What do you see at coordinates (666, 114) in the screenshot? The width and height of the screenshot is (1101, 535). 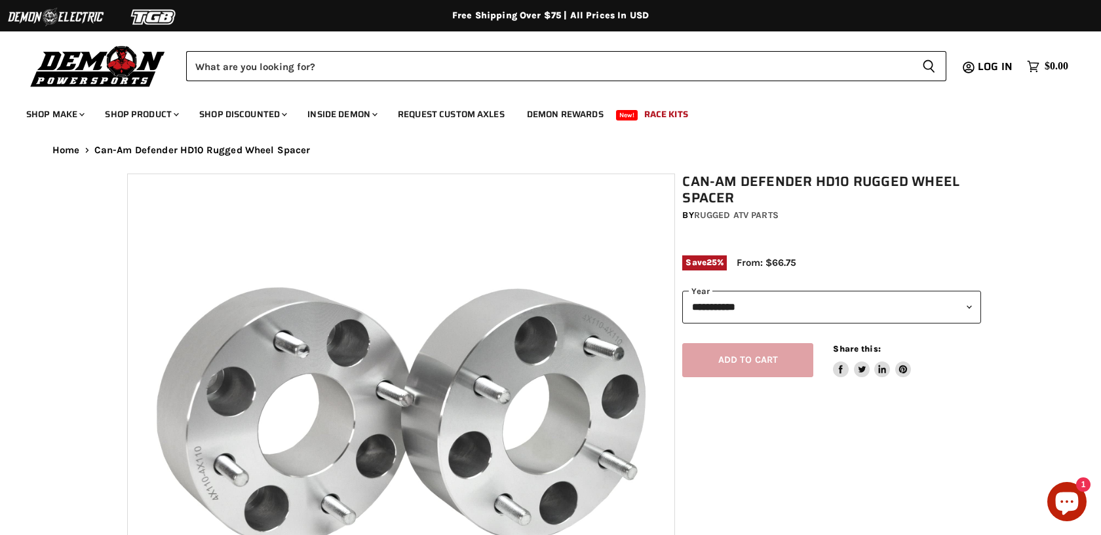 I see `a: Race Kits` at bounding box center [666, 114].